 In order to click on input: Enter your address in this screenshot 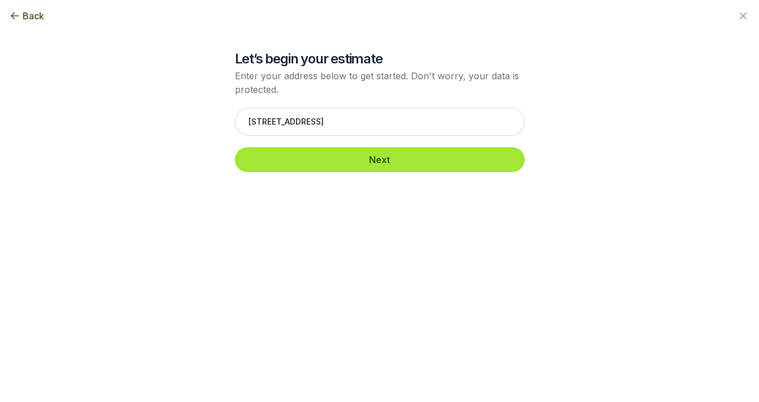, I will do `click(380, 122)`.